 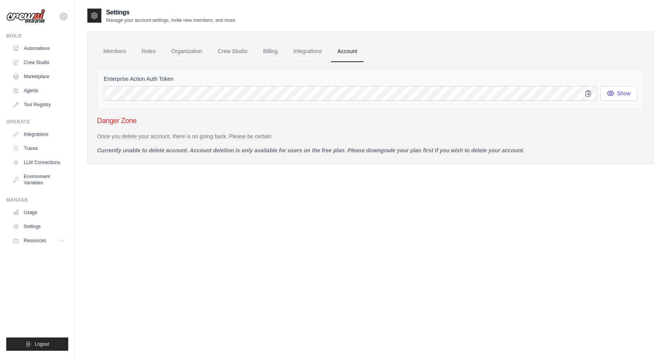 What do you see at coordinates (39, 162) in the screenshot?
I see `a: LLM Connections` at bounding box center [39, 162].